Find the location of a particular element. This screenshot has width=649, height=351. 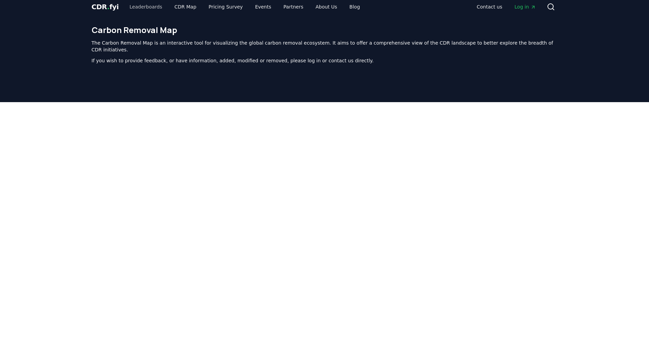

a: Pricing Survey is located at coordinates (225, 7).